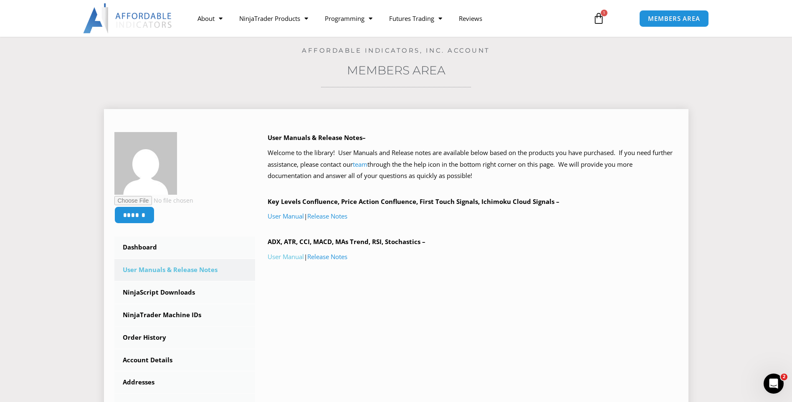 The width and height of the screenshot is (792, 402). I want to click on a: Programming, so click(349, 18).